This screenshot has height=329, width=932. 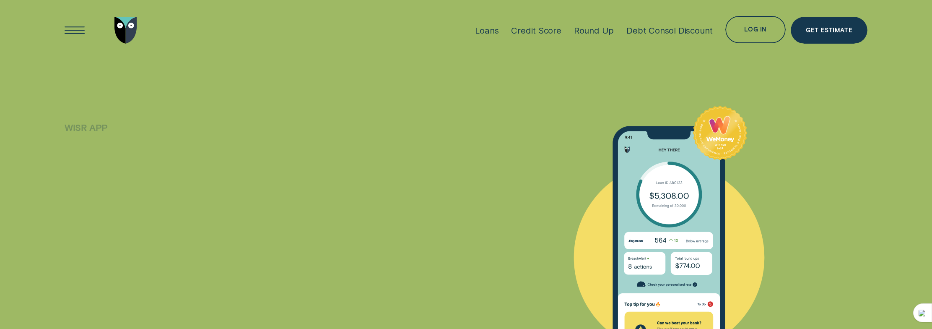 What do you see at coordinates (669, 30) in the screenshot?
I see `div: Debt Consol Discount` at bounding box center [669, 30].